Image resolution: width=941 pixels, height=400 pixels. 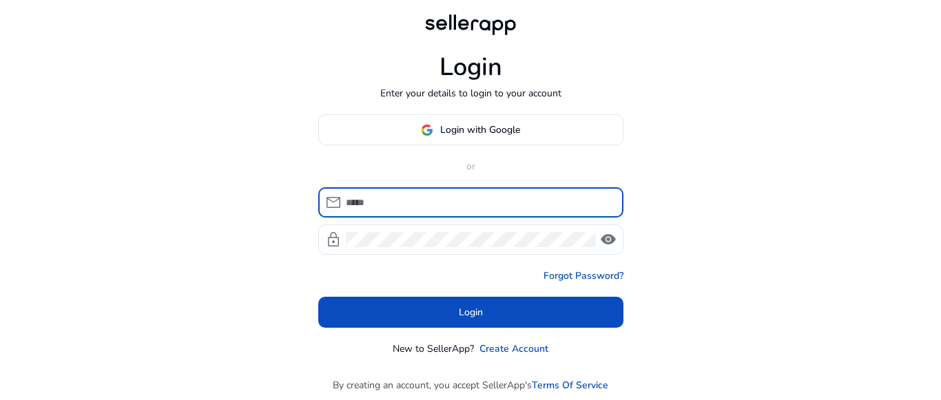 What do you see at coordinates (470, 312) in the screenshot?
I see `button: Login` at bounding box center [470, 312].